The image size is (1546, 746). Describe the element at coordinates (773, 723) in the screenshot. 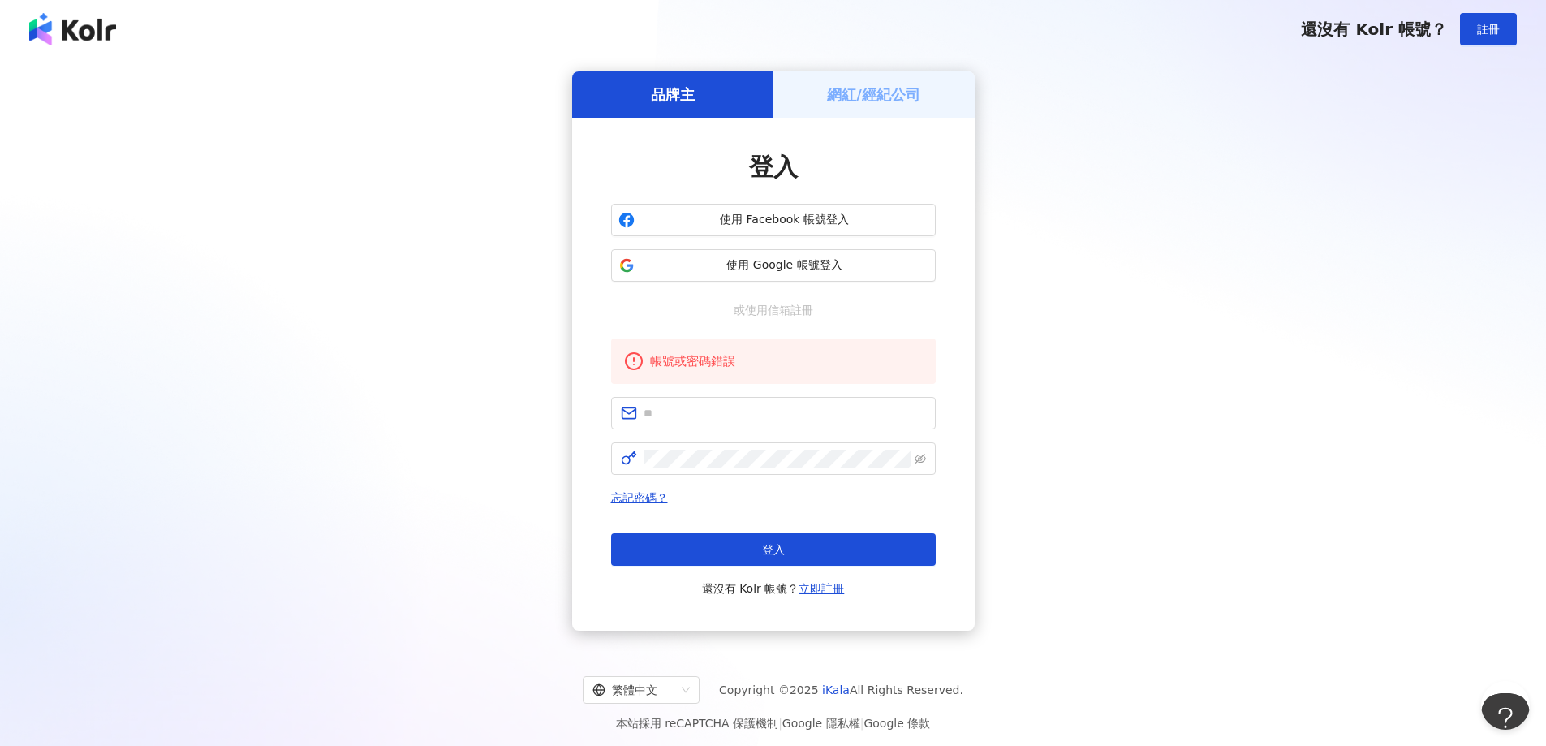

I see `span: 本站採用 reCAPTCHA 保護機制` at that location.